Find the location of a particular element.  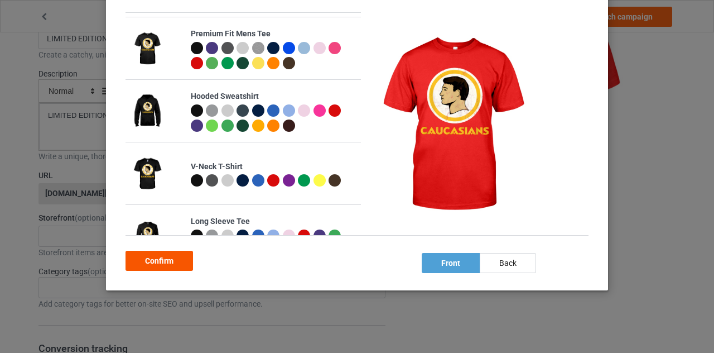

div: Long Sleeve Tee is located at coordinates (273, 222).